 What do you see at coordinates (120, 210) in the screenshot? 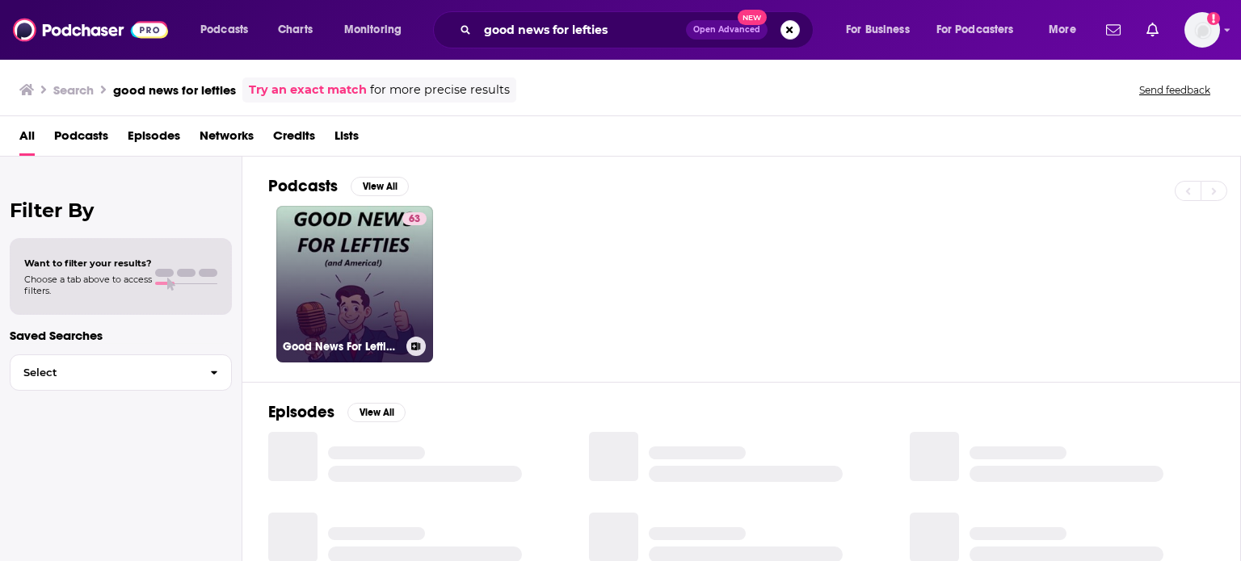
I see `h2: Filter By` at bounding box center [120, 210].